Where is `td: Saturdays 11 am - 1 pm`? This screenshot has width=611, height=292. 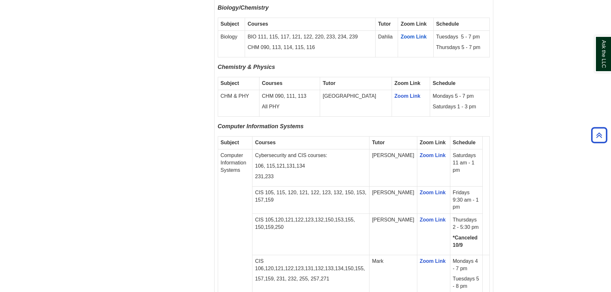 td: Saturdays 11 am - 1 pm is located at coordinates (466, 168).